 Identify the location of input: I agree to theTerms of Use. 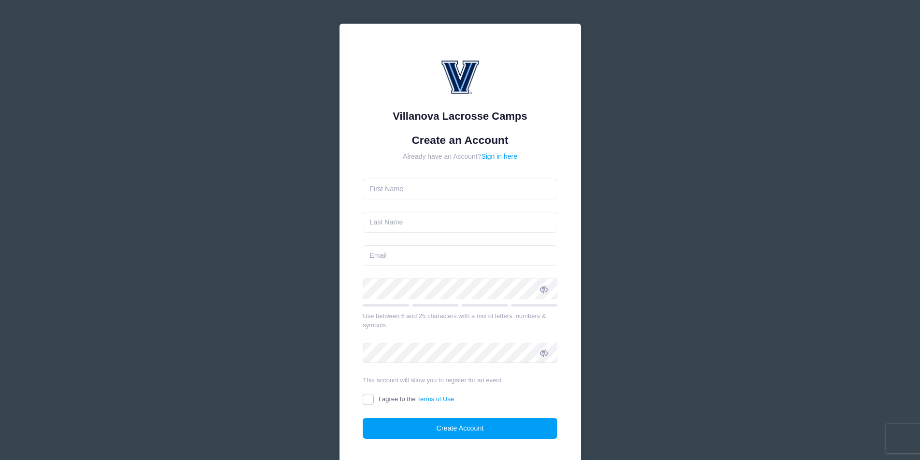
(368, 399).